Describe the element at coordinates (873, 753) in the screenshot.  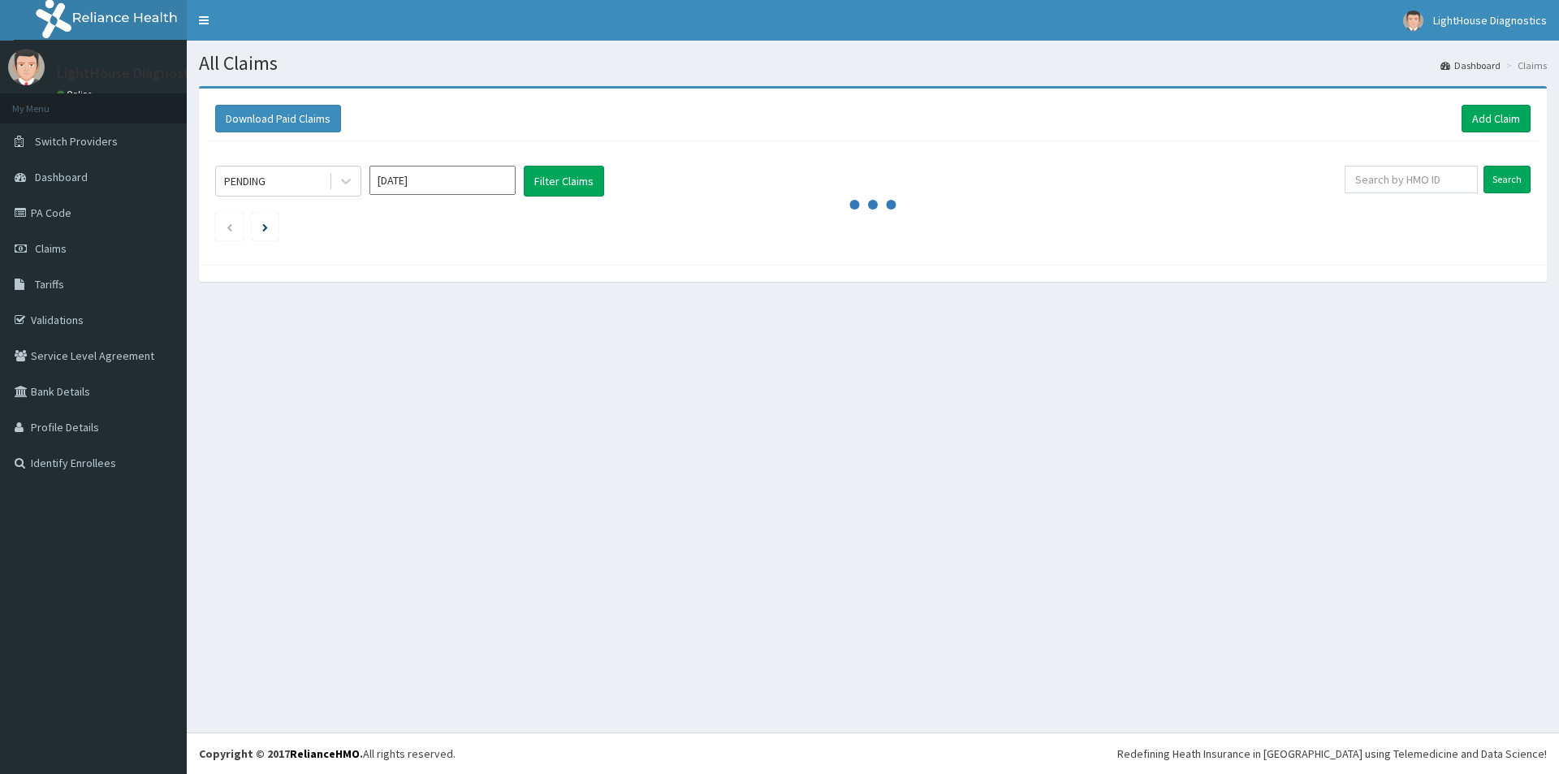
I see `footer: All rights reserved.` at that location.